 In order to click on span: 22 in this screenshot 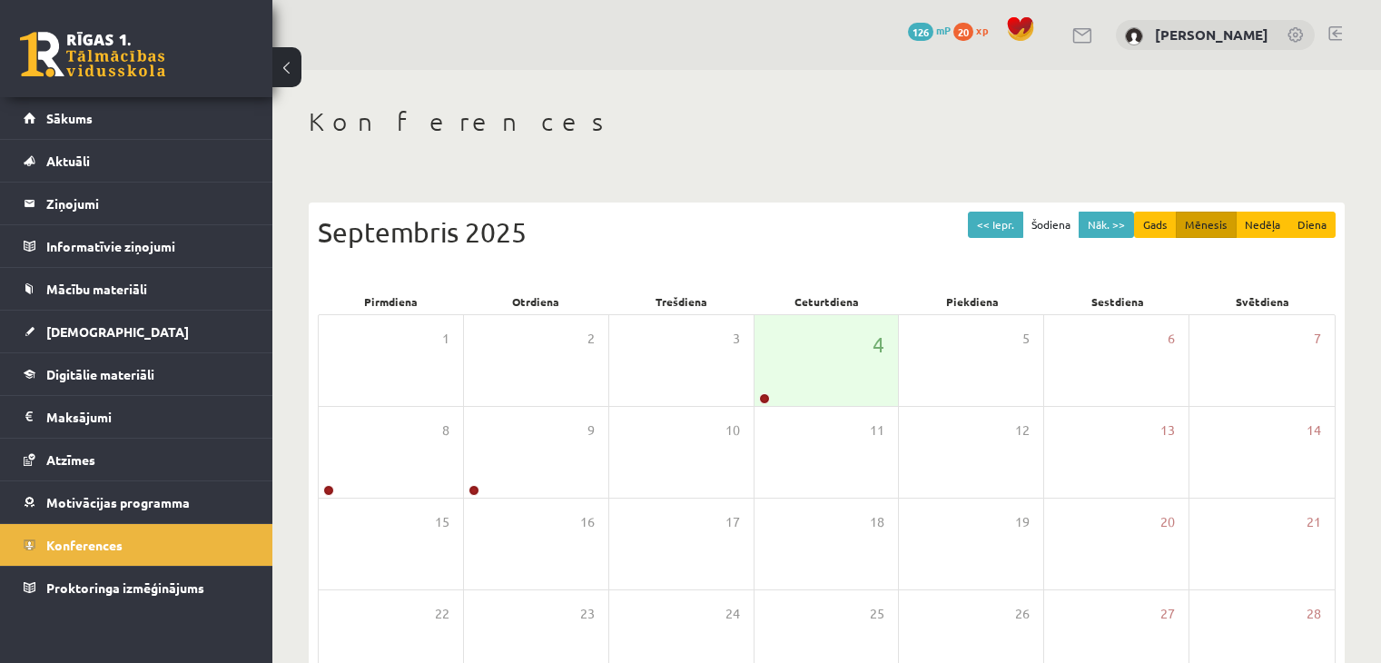, I will do `click(442, 614)`.